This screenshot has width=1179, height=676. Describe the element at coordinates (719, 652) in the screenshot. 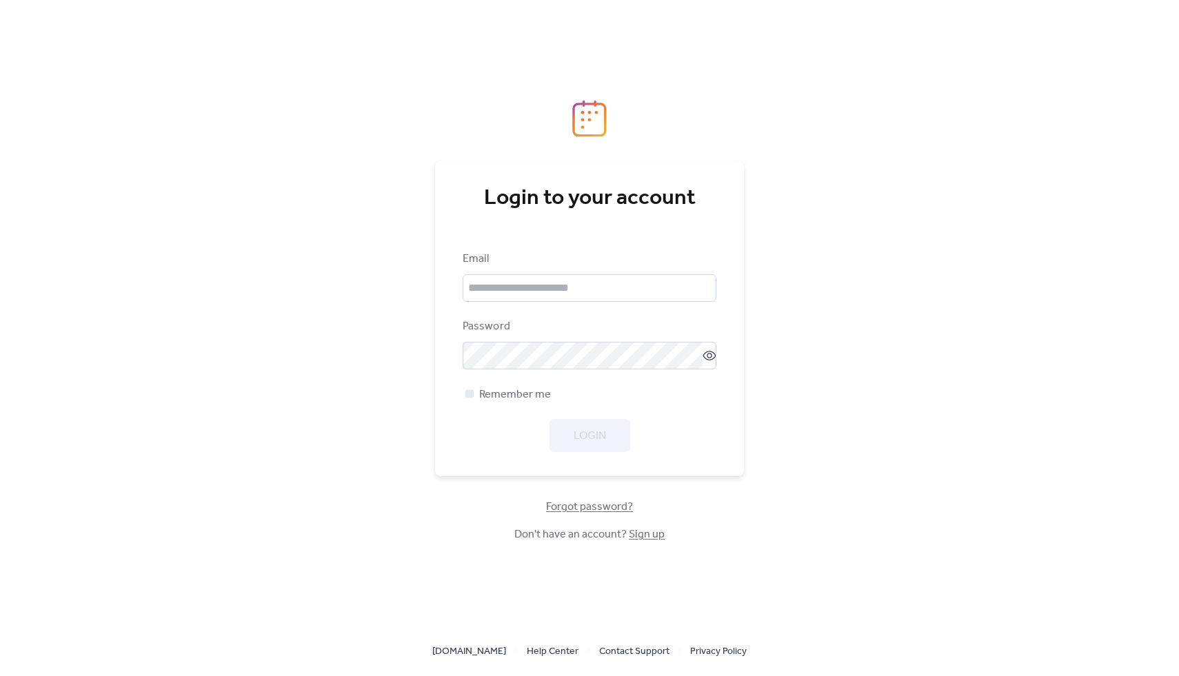

I see `span: Privacy Policy` at that location.